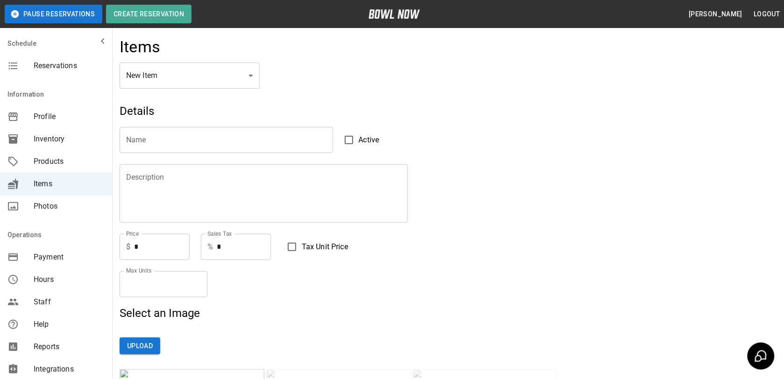  I want to click on button: Create Reservation, so click(149, 14).